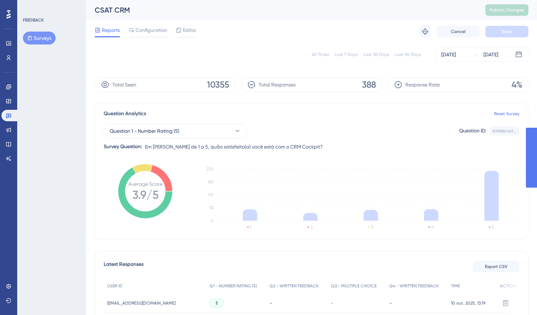  What do you see at coordinates (408, 55) in the screenshot?
I see `div: Last 90 Days` at bounding box center [408, 55].